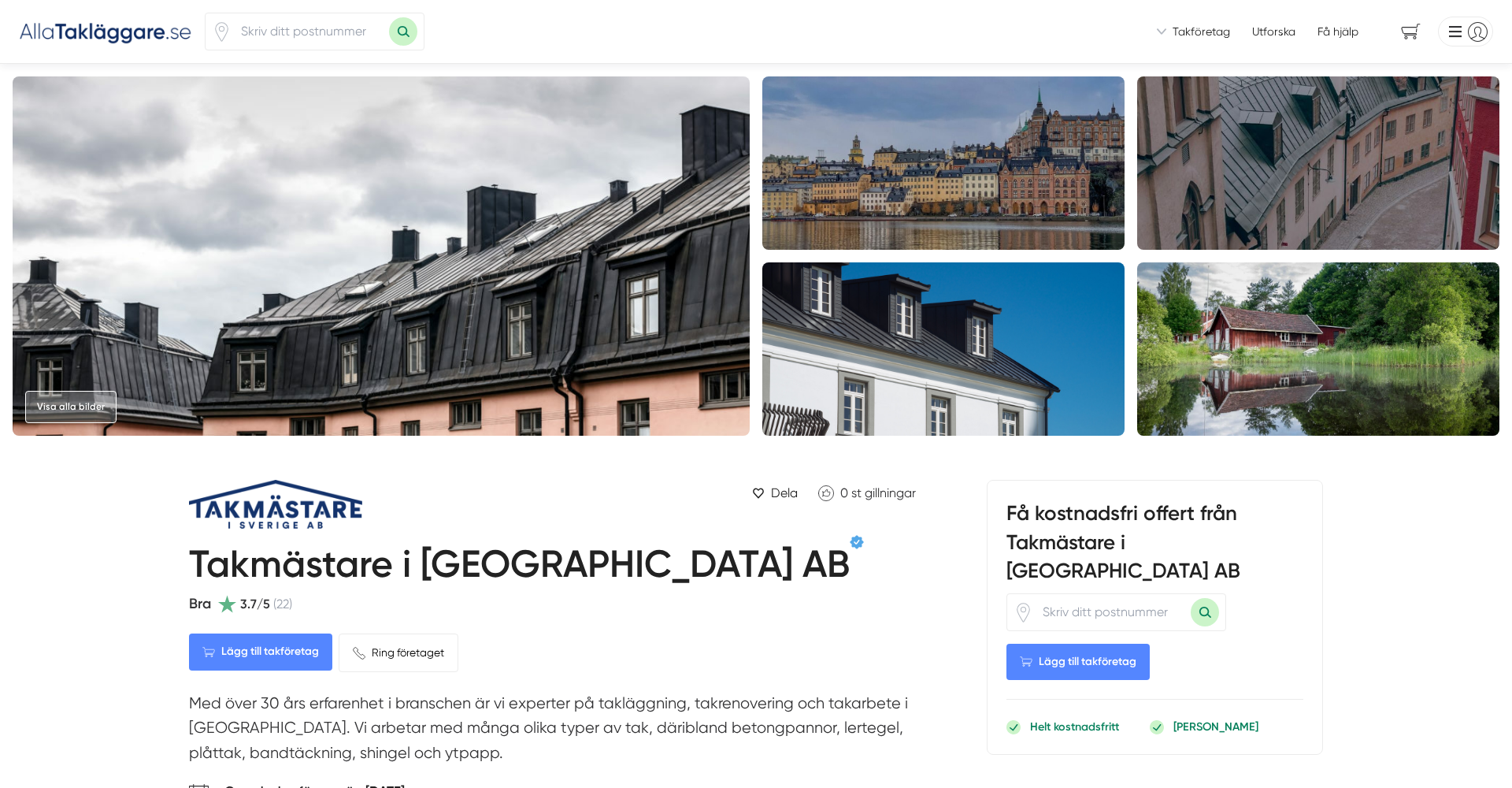 The image size is (1512, 788). I want to click on img: Företagsbild från Takmästare i Stockholm AB, so click(1319, 163).